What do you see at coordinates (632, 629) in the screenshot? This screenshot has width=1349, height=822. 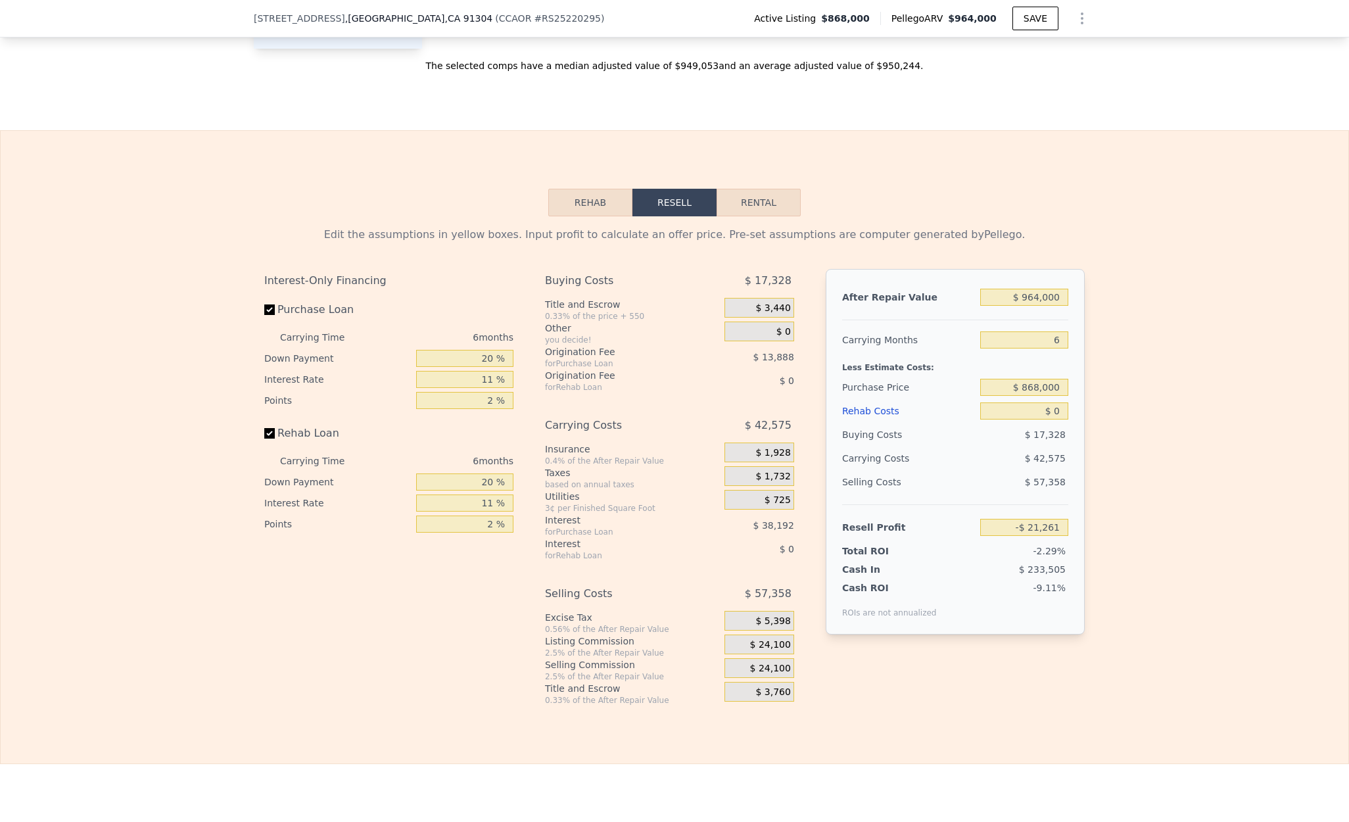 I see `div: 0.56% of the After Repair Value` at bounding box center [632, 629].